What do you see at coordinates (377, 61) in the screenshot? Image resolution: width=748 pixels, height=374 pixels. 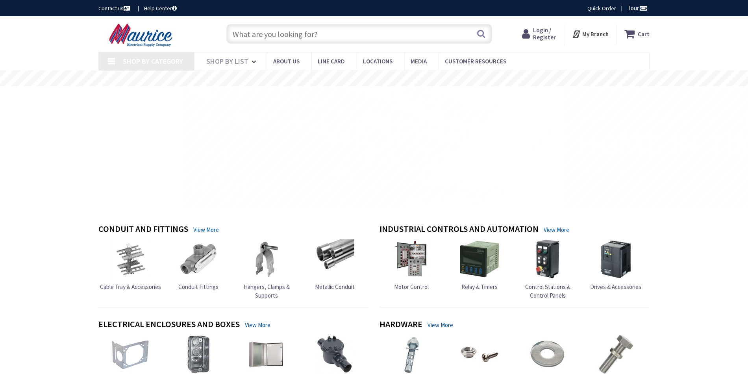 I see `span: Locations` at bounding box center [377, 61].